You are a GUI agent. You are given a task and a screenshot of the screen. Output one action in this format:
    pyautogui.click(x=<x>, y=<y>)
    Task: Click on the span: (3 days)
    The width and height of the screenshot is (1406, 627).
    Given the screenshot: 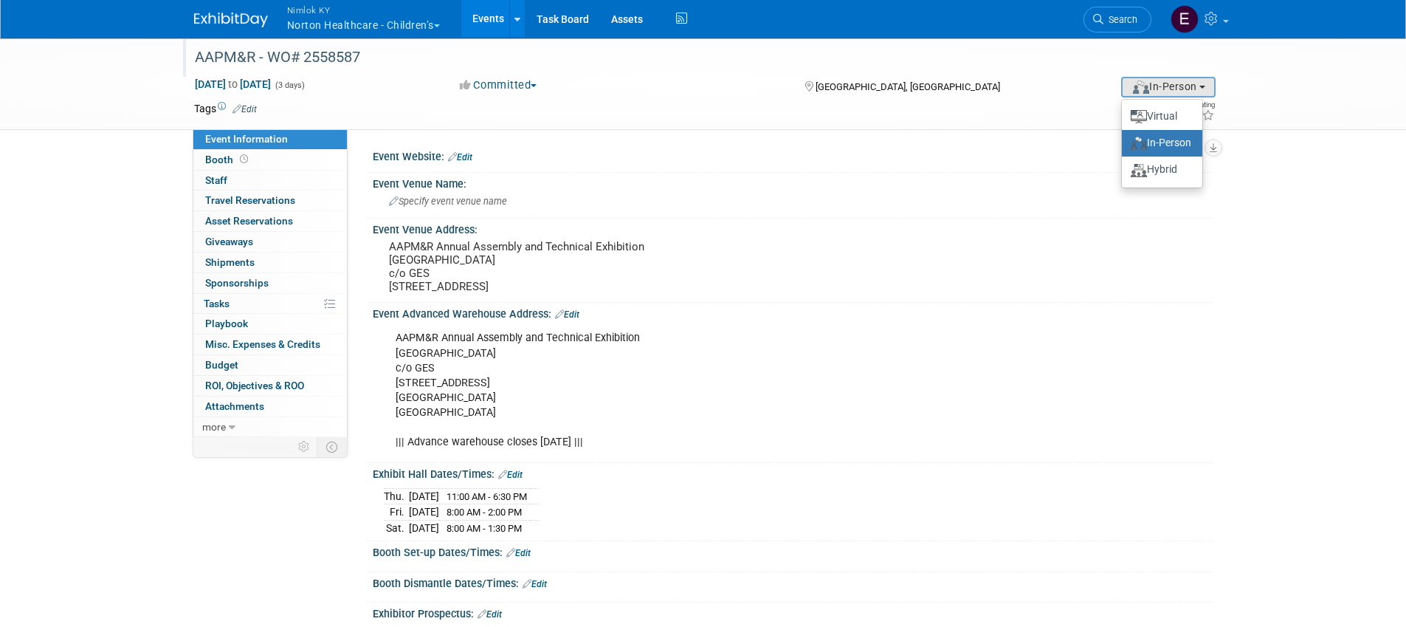 What is the action you would take?
    pyautogui.click(x=289, y=85)
    